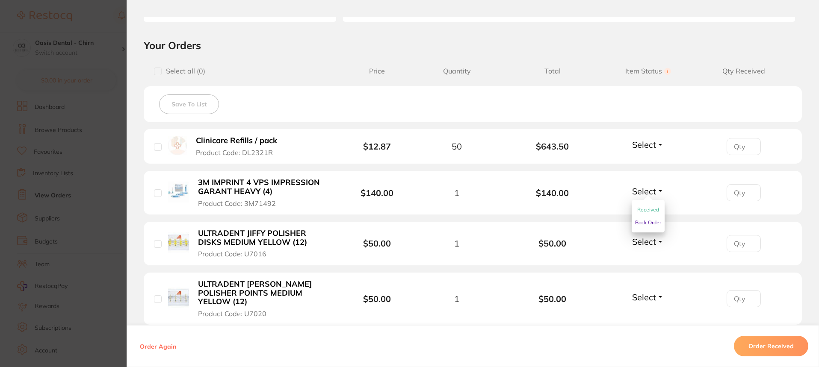 This screenshot has width=819, height=367. Describe the element at coordinates (771, 346) in the screenshot. I see `button: Order Received` at that location.